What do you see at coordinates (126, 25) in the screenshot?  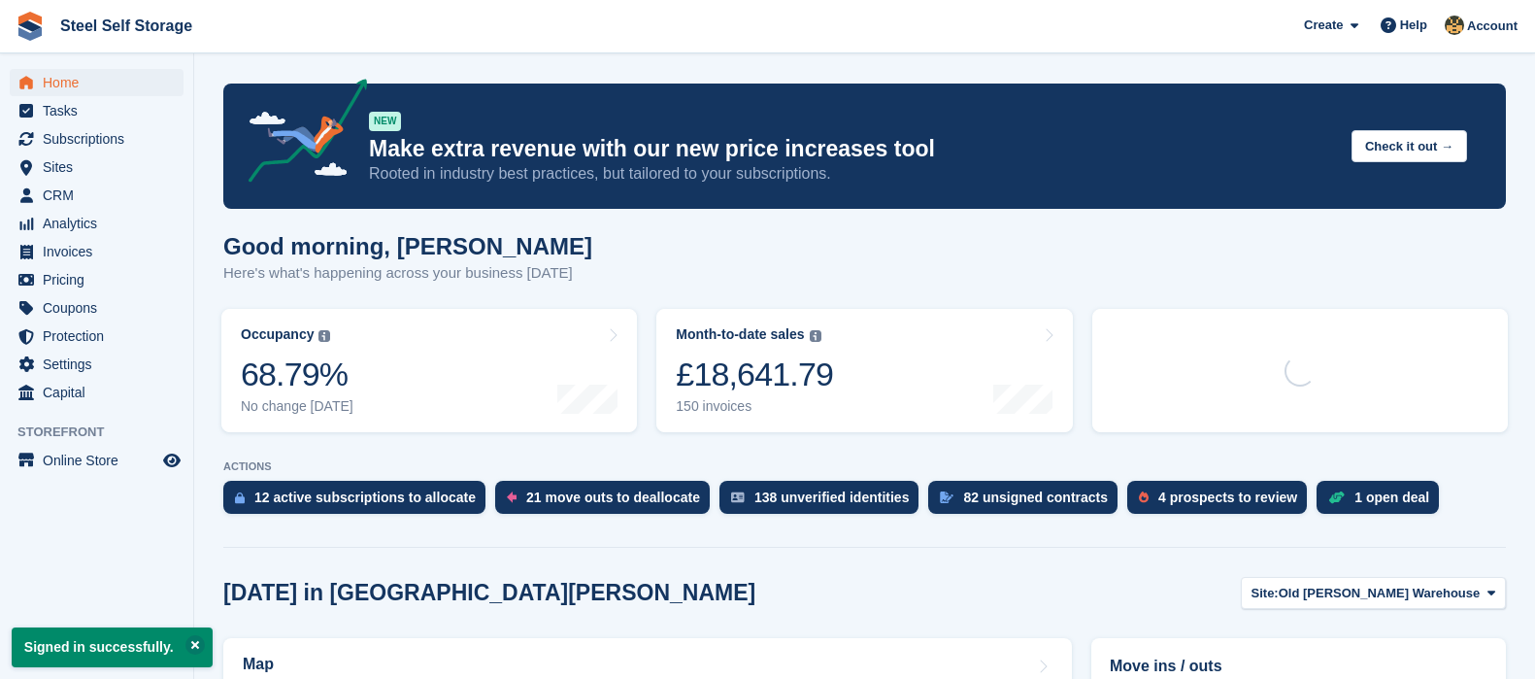 I see `a: Steel Self Storage` at bounding box center [126, 25].